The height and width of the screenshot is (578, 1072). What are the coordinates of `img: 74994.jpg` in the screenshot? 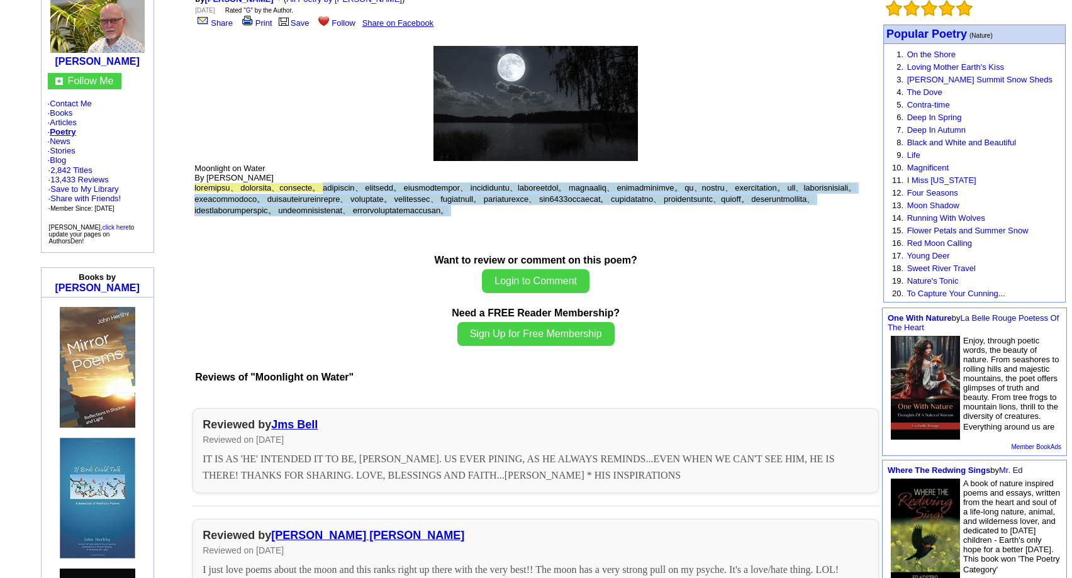 It's located at (98, 498).